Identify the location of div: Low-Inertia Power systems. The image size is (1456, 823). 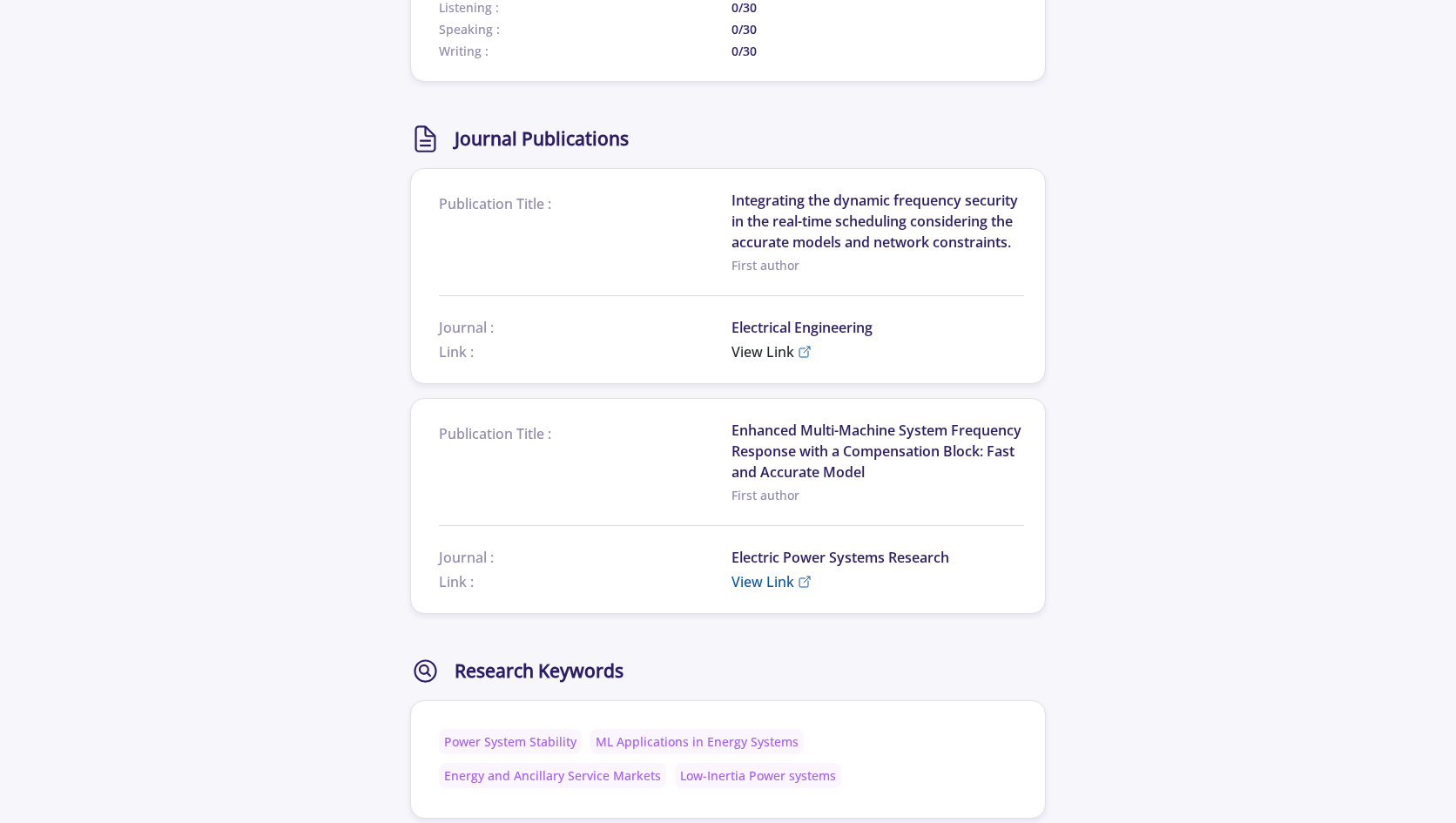
(758, 775).